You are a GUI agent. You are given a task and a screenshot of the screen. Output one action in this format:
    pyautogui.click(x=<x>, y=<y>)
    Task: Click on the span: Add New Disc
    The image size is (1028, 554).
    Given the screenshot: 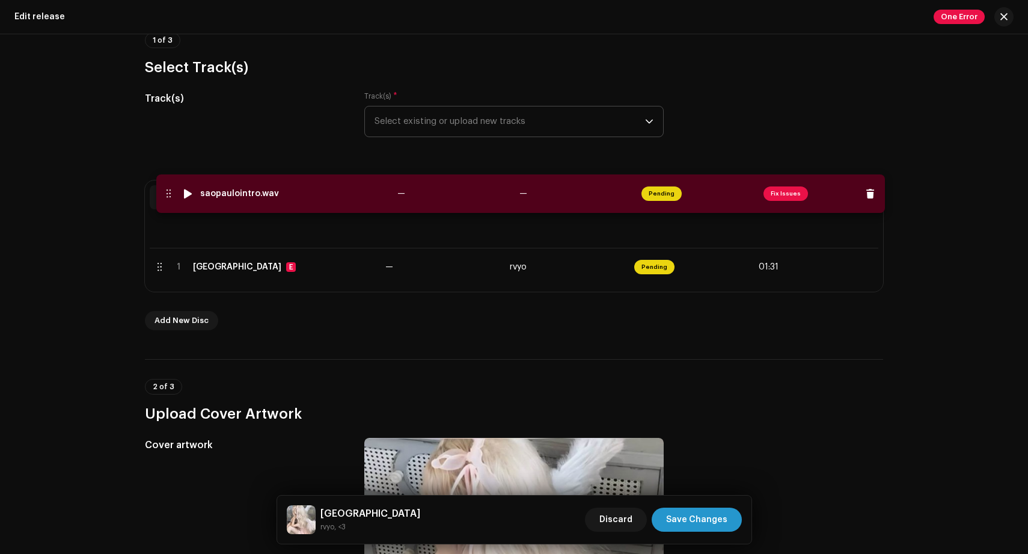 What is the action you would take?
    pyautogui.click(x=182, y=320)
    